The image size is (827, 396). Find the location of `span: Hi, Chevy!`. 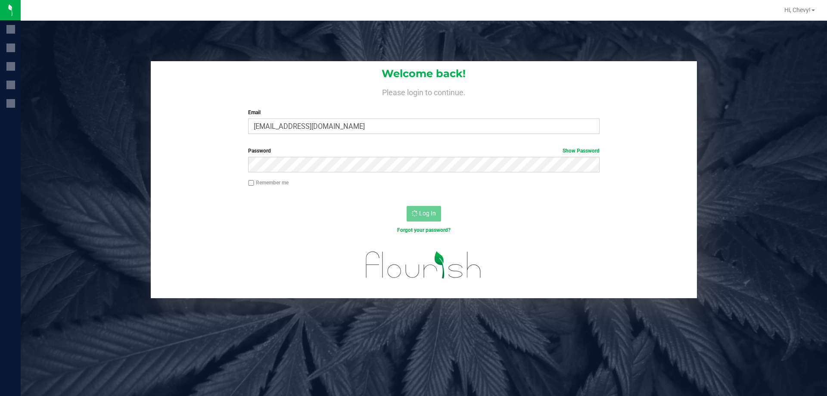

span: Hi, Chevy! is located at coordinates (797, 10).